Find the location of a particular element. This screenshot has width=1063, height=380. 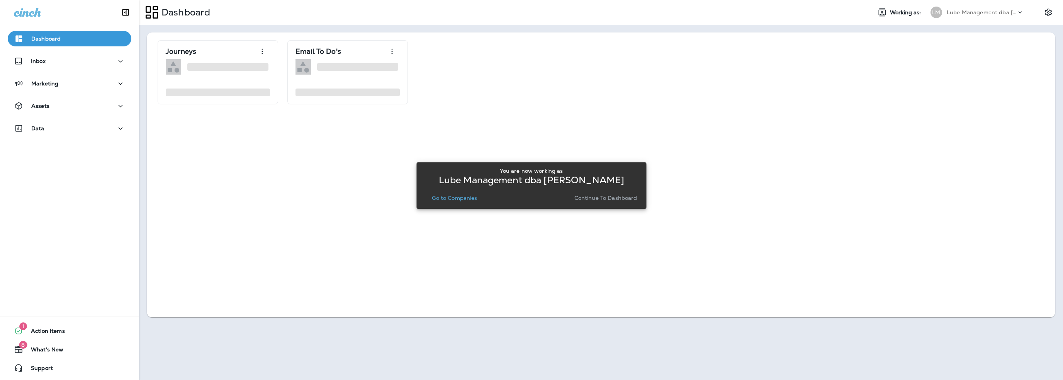

span: Action Items is located at coordinates (44, 332).